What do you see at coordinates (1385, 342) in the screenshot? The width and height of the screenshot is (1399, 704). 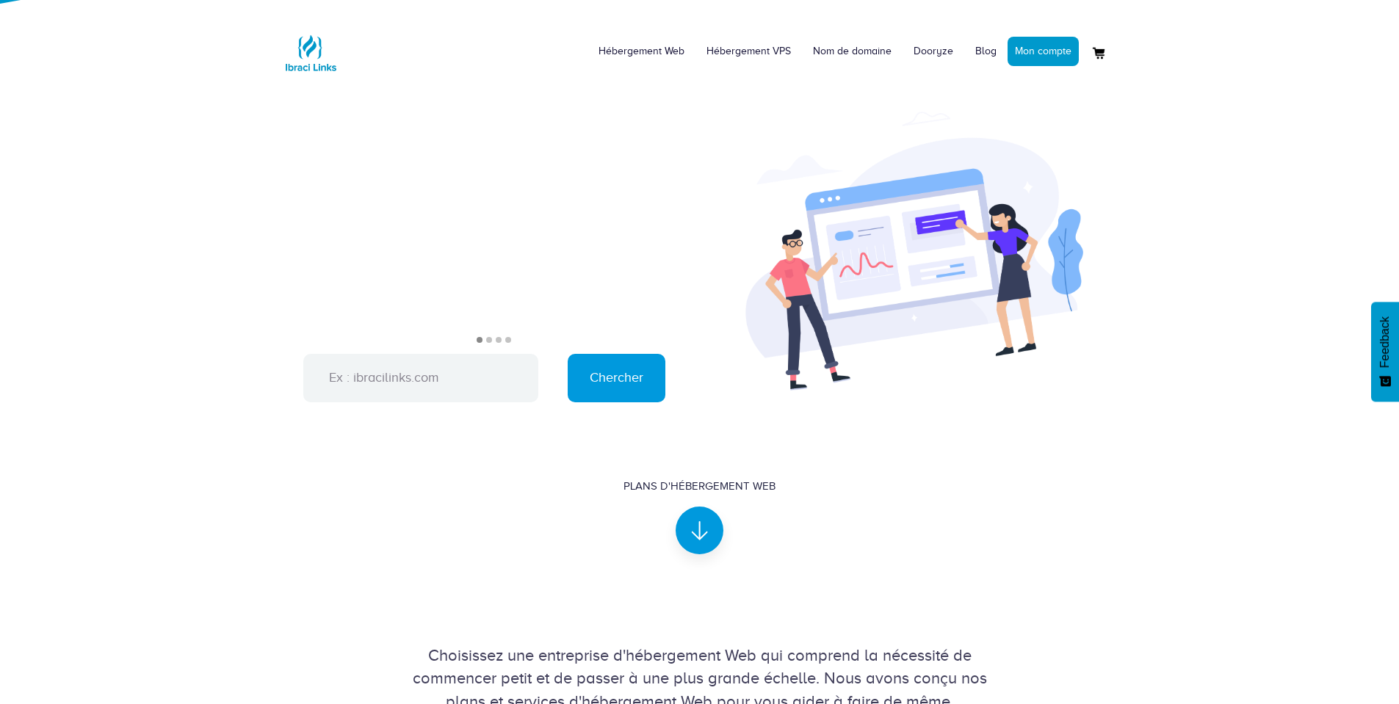 I see `span: Feedback` at bounding box center [1385, 342].